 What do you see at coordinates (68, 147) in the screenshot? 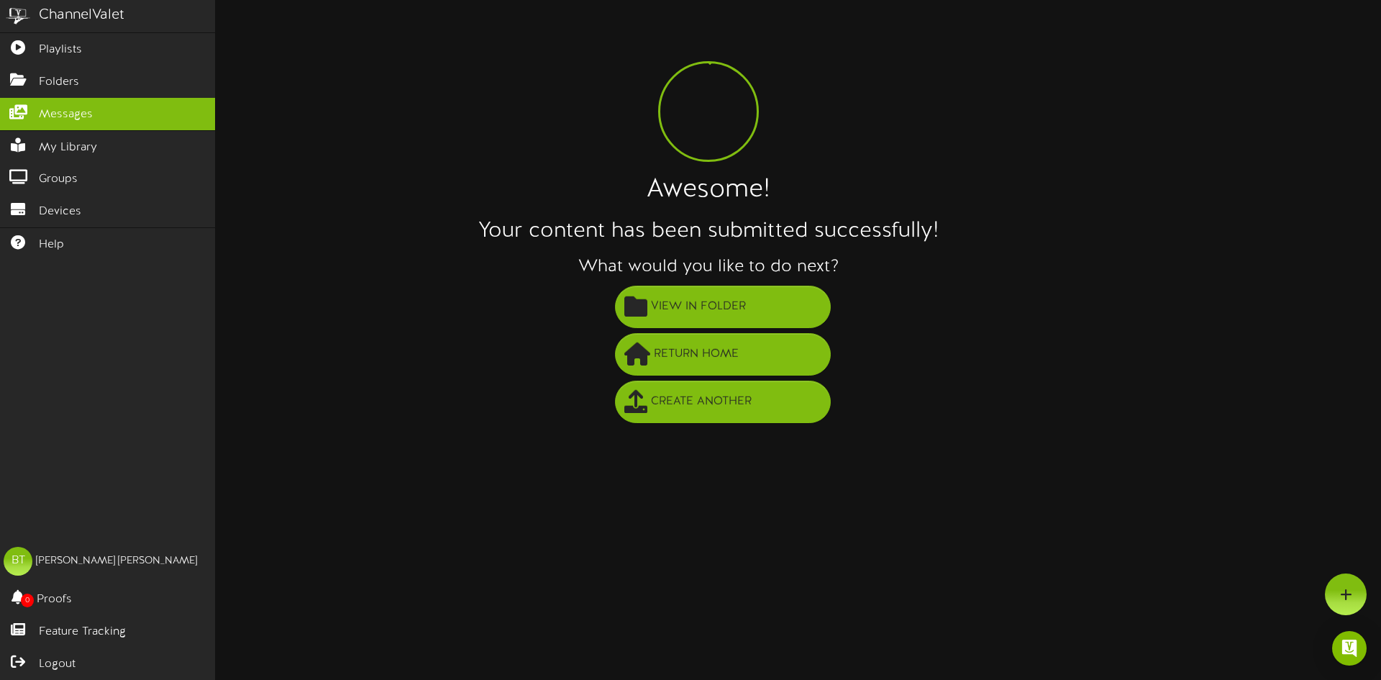
I see `span: My Library` at bounding box center [68, 147].